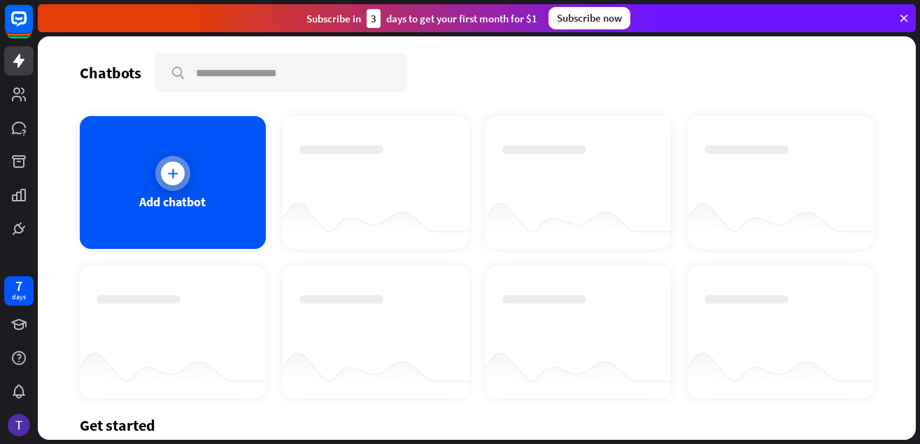 This screenshot has width=920, height=444. Describe the element at coordinates (19, 297) in the screenshot. I see `div: days` at that location.